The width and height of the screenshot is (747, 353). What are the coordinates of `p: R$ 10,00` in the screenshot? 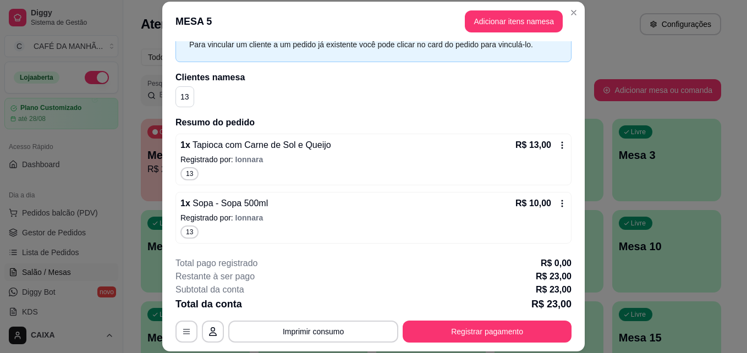 It's located at (533, 203).